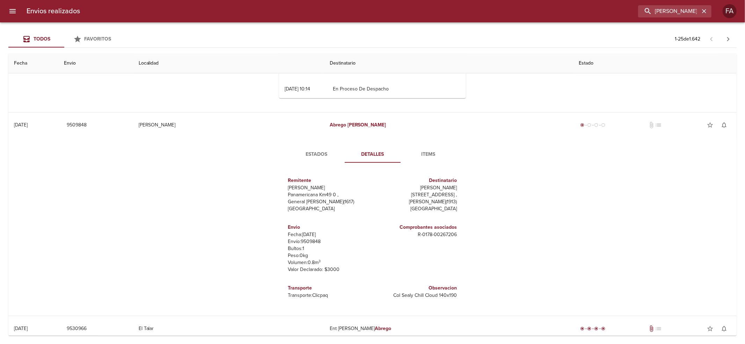 Image resolution: width=745 pixels, height=344 pixels. I want to click on th: Localidad, so click(229, 63).